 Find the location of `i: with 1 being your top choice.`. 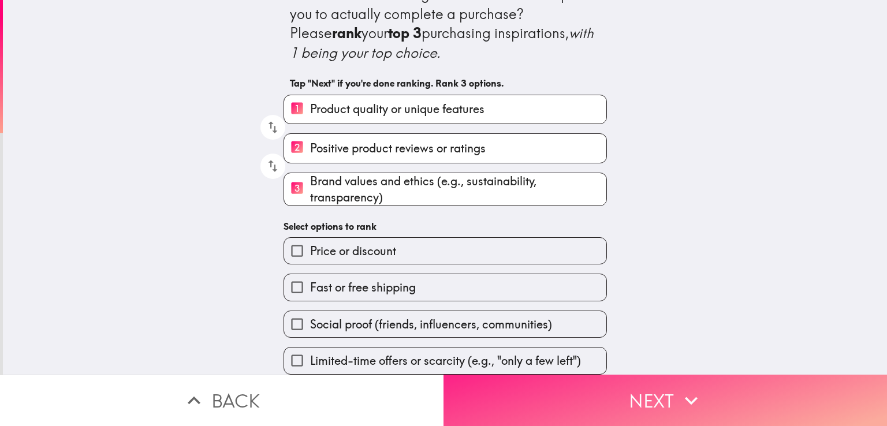

i: with 1 being your top choice. is located at coordinates (443, 43).